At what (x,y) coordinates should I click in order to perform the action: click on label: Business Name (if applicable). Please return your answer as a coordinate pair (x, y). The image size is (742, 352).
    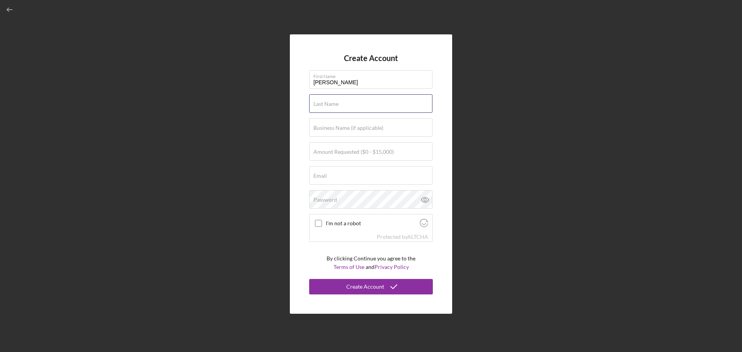
    Looking at the image, I should click on (348, 128).